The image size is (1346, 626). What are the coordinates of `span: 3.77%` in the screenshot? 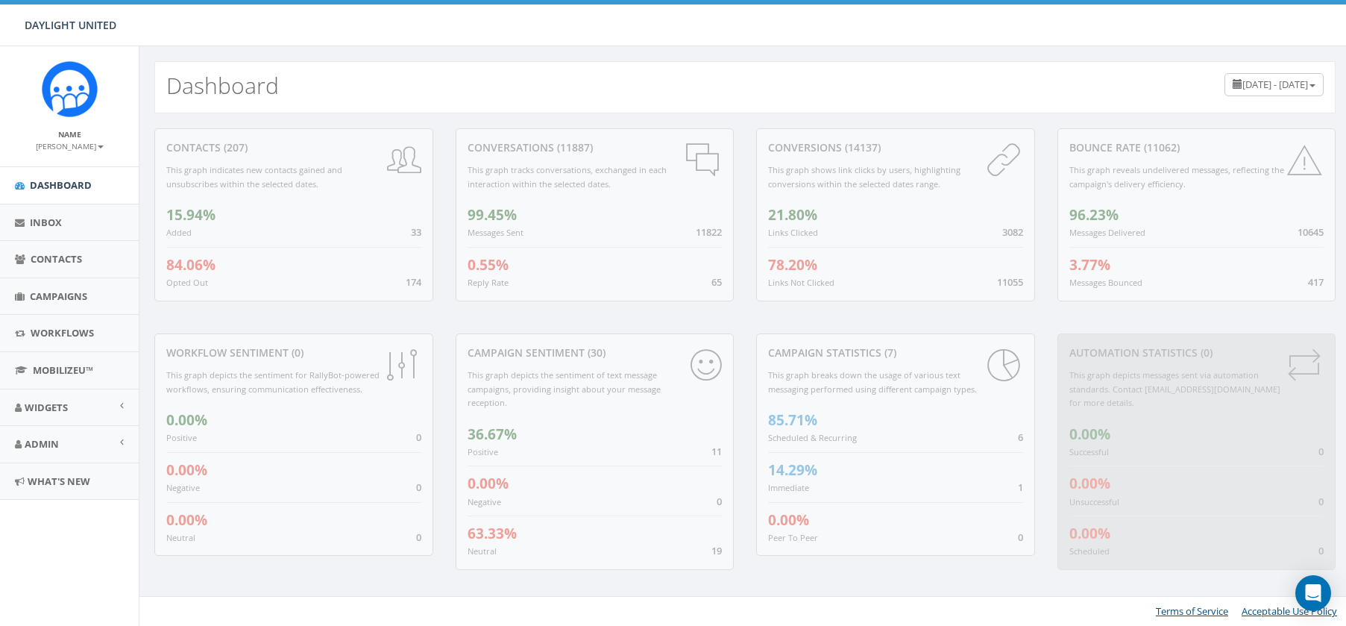 It's located at (1089, 265).